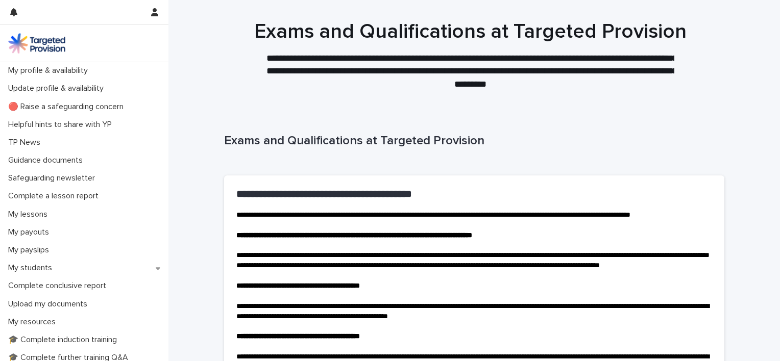  Describe the element at coordinates (472, 141) in the screenshot. I see `p: Exams and Qualifications at Targeted Provision` at that location.